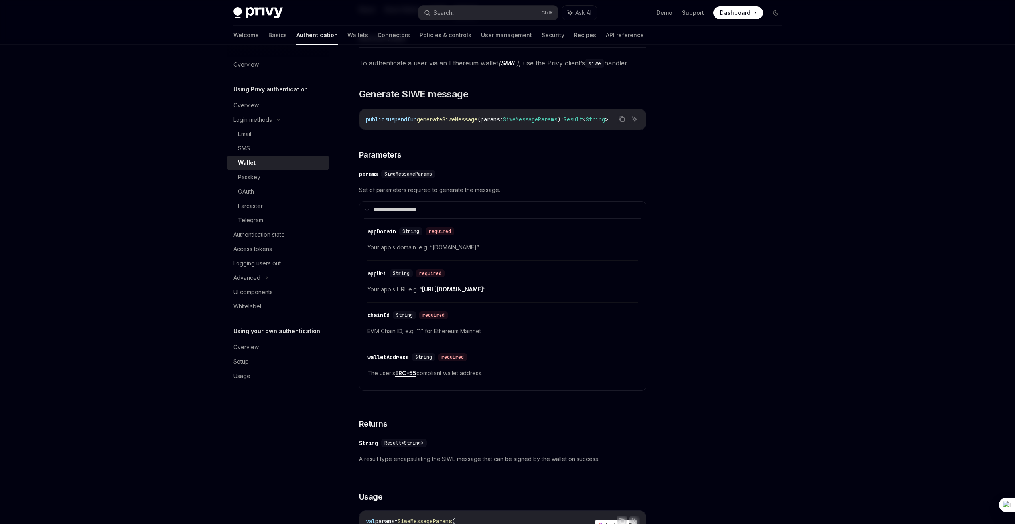 This screenshot has width=1015, height=524. What do you see at coordinates (358, 35) in the screenshot?
I see `a: Wallets` at bounding box center [358, 35].